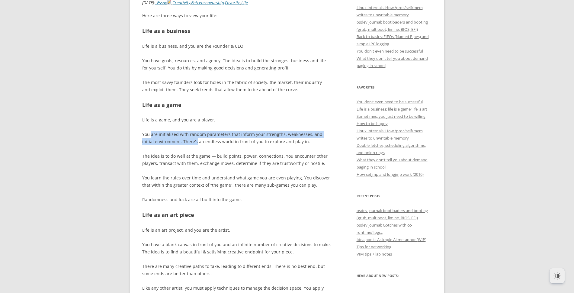 The image size is (574, 293). I want to click on h3: Recent Posts, so click(395, 196).